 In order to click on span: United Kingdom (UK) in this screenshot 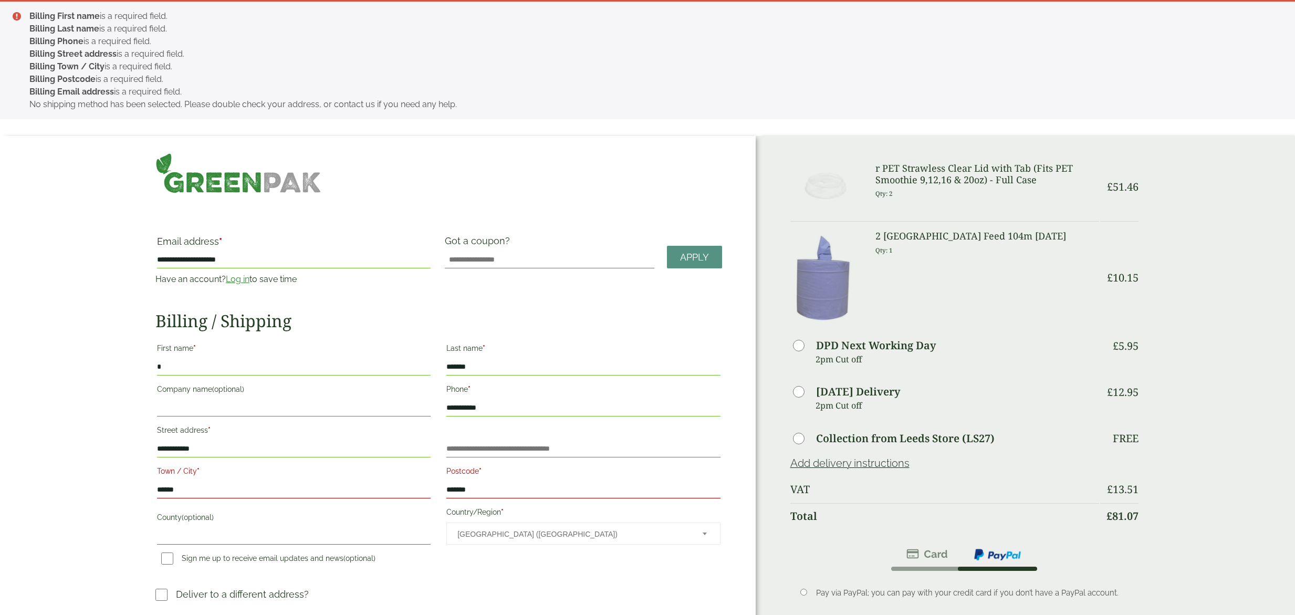, I will do `click(573, 534)`.